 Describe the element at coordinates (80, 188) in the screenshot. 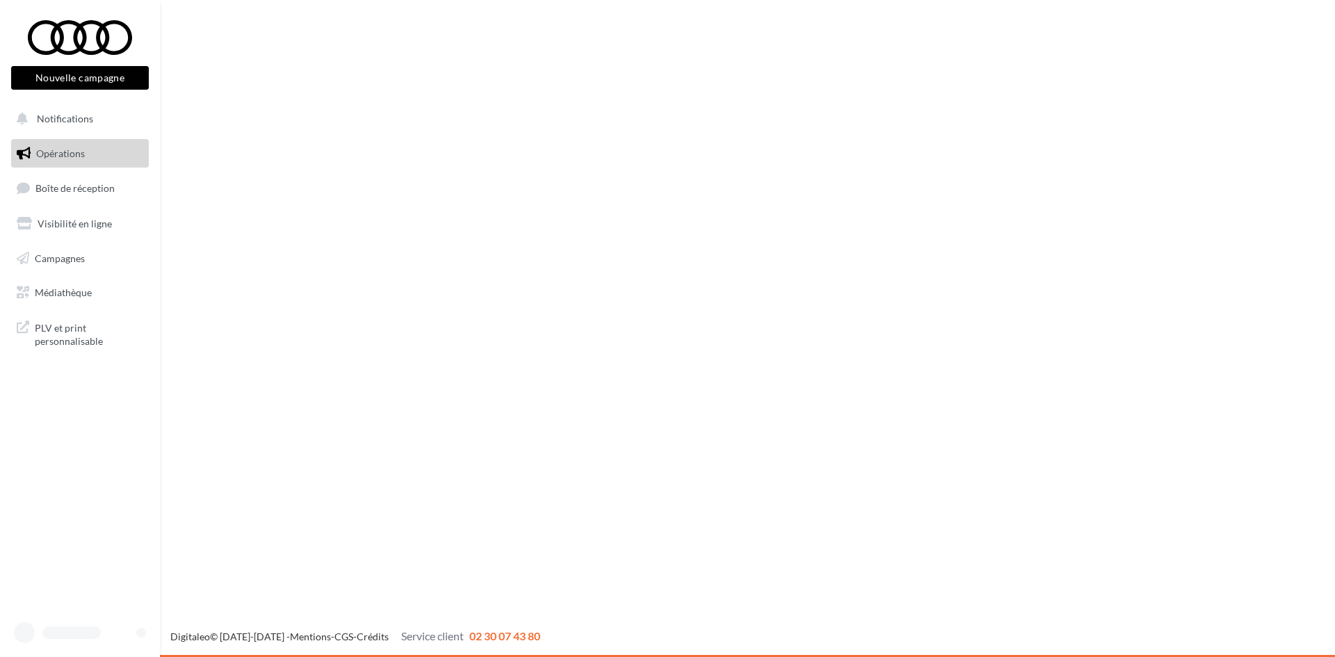

I see `a: Boîte de réception` at that location.